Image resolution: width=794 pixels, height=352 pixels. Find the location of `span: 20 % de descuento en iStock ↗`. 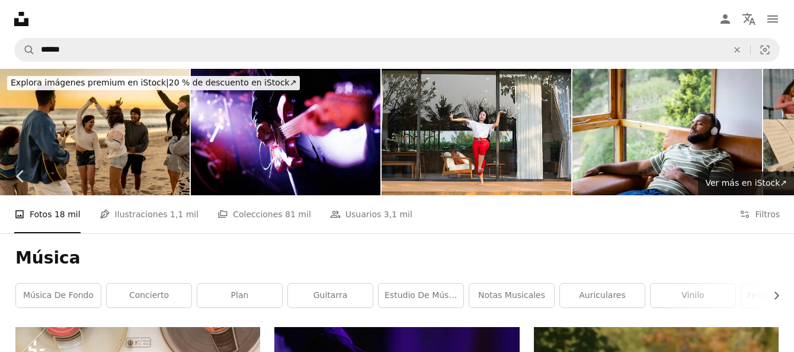

span: 20 % de descuento en iStock ↗ is located at coordinates (154, 82).